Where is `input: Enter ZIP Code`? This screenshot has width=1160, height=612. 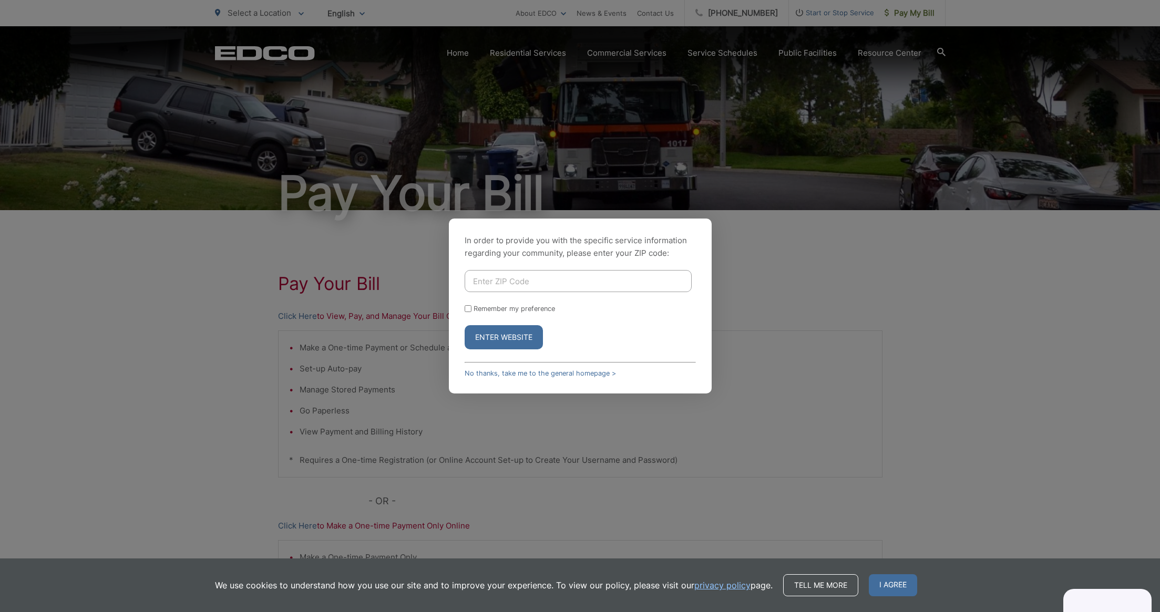
input: Enter ZIP Code is located at coordinates (578, 281).